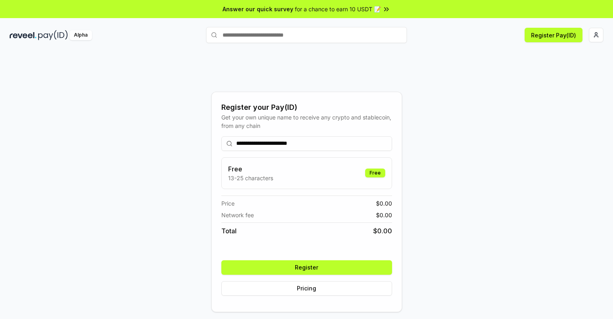  Describe the element at coordinates (251, 169) in the screenshot. I see `h3: Free` at that location.